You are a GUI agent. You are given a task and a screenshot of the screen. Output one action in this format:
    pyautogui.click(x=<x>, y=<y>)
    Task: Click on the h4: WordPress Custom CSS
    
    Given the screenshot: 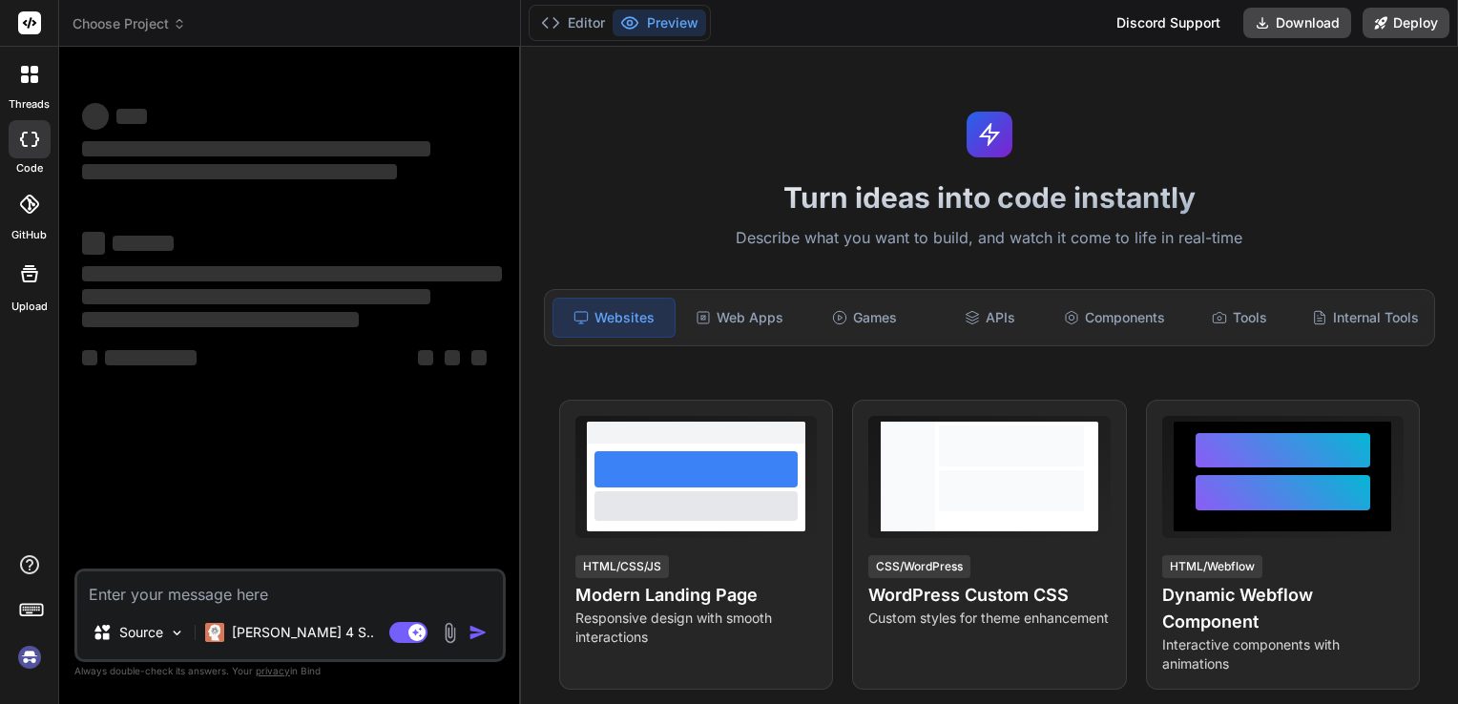 What is the action you would take?
    pyautogui.click(x=988, y=595)
    